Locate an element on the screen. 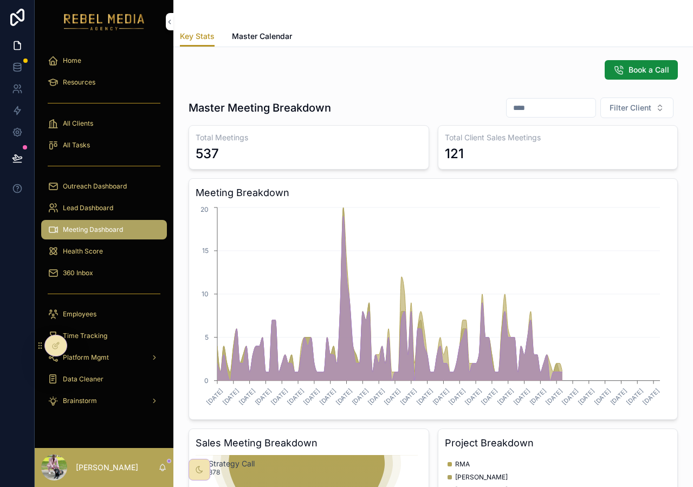  tspan: 5 is located at coordinates (206, 337).